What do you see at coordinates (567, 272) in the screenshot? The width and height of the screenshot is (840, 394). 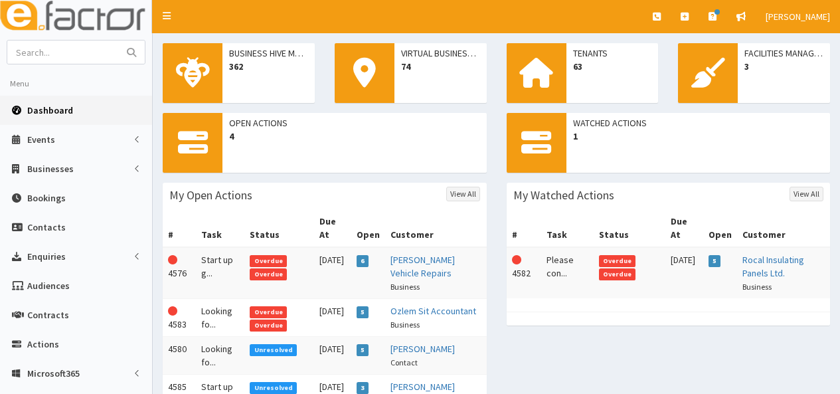 I see `td: Please con...` at bounding box center [567, 272].